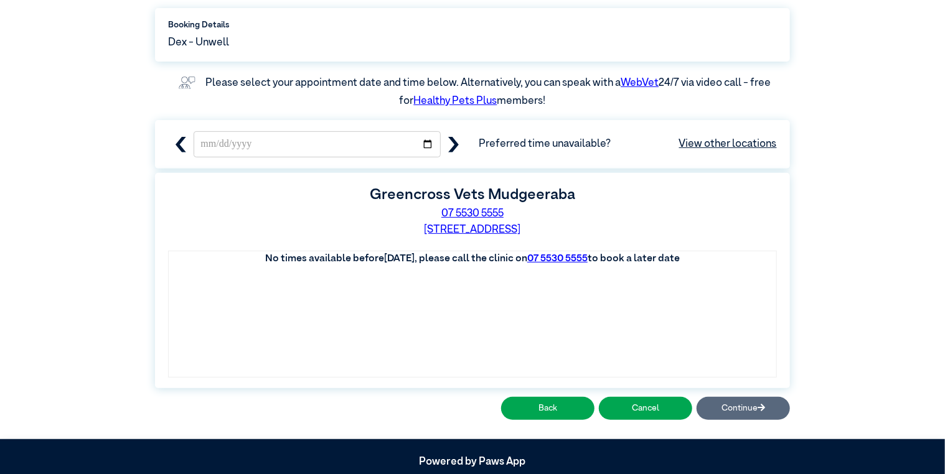  What do you see at coordinates (472, 213) in the screenshot?
I see `span: 07 5530 5555` at bounding box center [472, 213].